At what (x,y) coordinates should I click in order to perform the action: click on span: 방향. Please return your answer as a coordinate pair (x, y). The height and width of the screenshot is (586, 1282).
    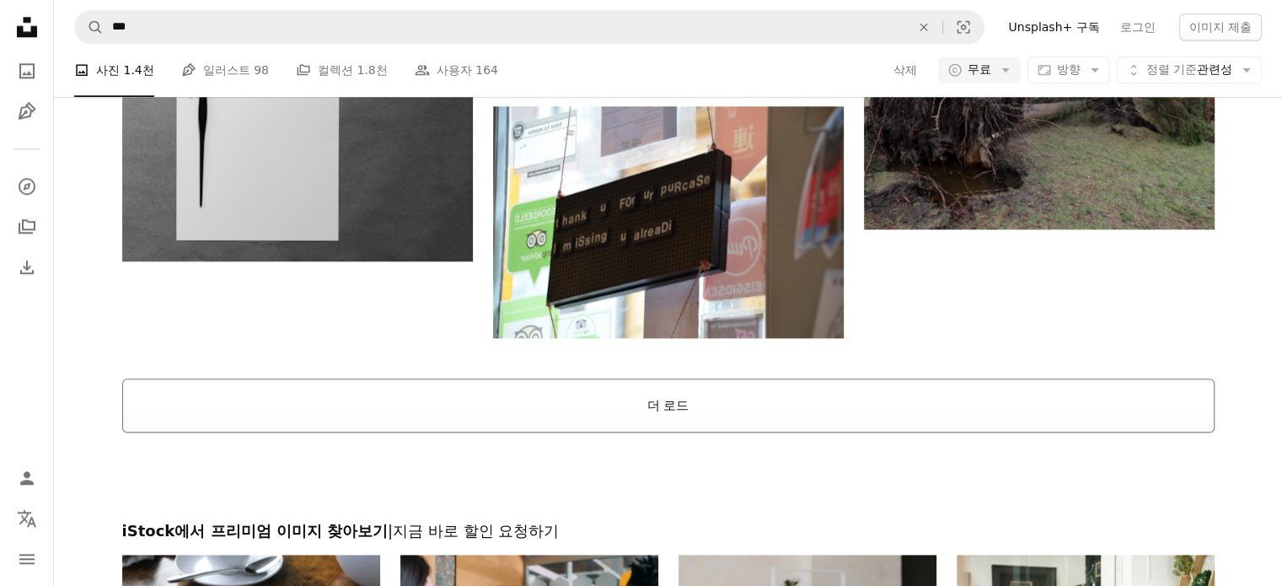
    Looking at the image, I should click on (1069, 70).